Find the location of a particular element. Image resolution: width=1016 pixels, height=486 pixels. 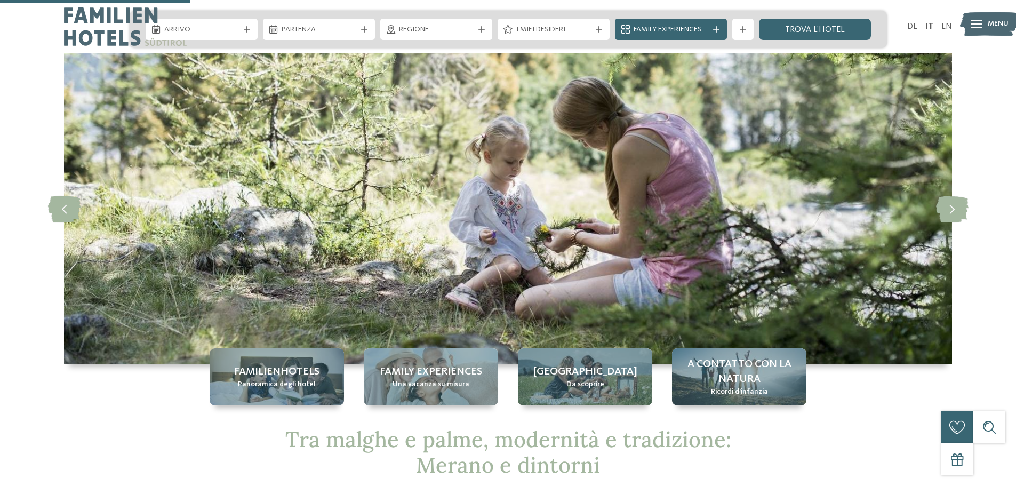

a: DE is located at coordinates (912, 27).